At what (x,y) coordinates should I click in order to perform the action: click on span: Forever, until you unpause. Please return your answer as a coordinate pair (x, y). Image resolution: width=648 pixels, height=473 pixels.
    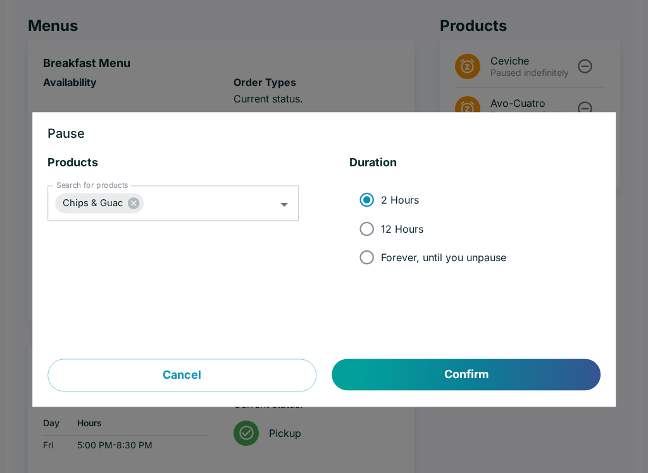
    Looking at the image, I should click on (444, 258).